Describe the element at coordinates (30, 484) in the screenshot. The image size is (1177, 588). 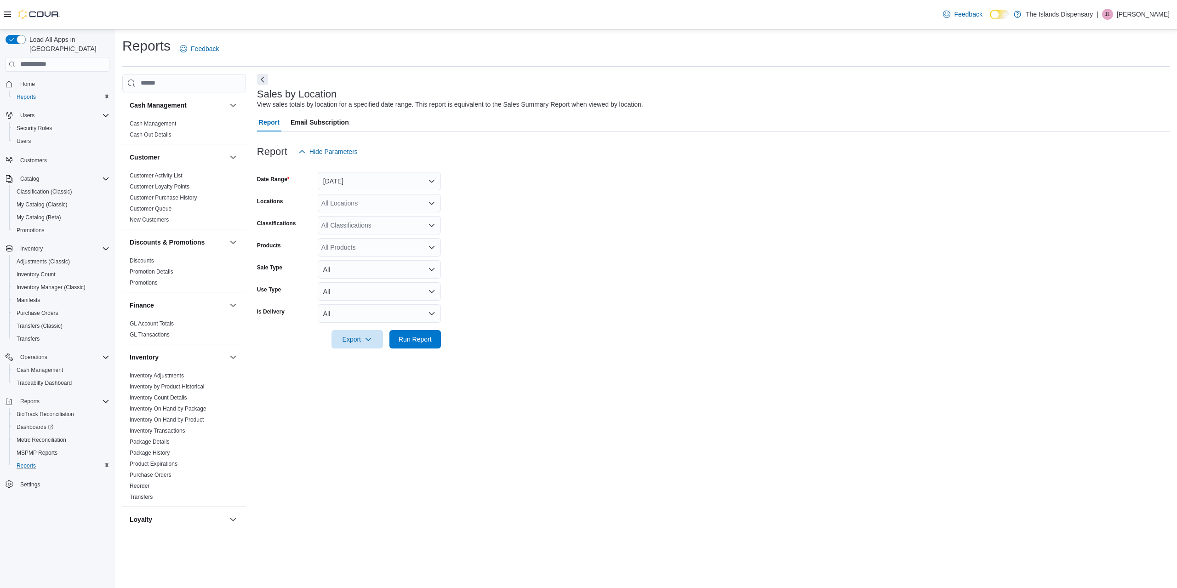
I see `span: Settings` at that location.